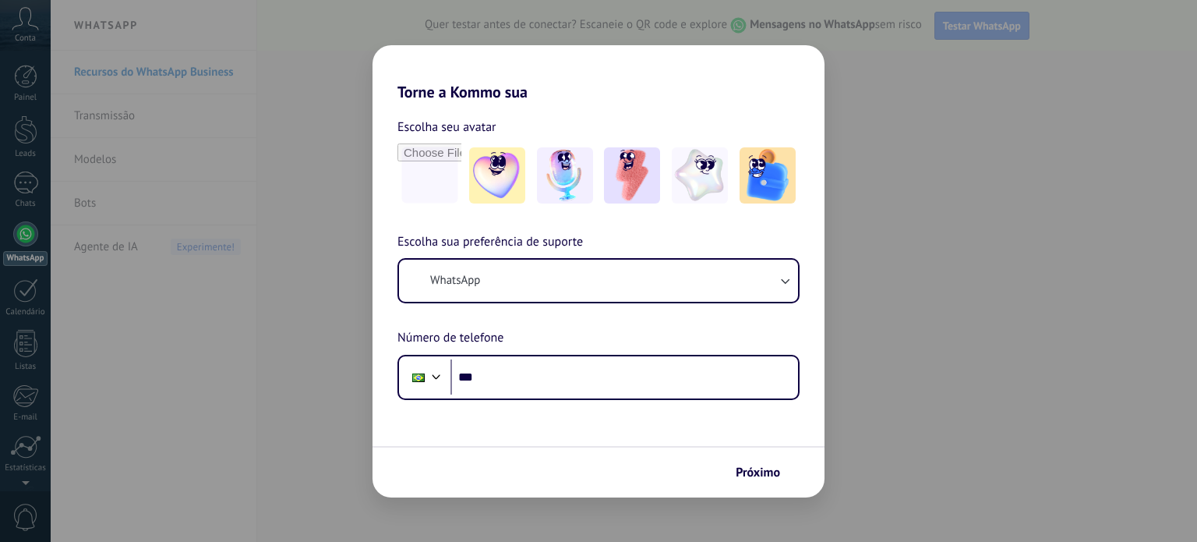 The width and height of the screenshot is (1197, 542). I want to click on span: Número de telefone, so click(450, 338).